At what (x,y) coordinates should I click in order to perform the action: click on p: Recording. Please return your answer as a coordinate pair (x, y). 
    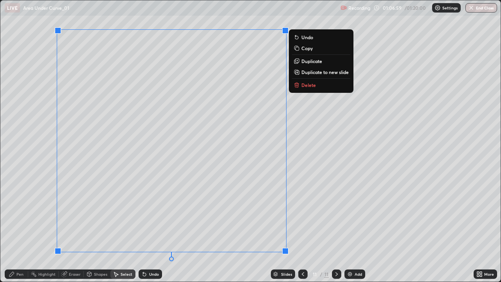
    Looking at the image, I should click on (359, 8).